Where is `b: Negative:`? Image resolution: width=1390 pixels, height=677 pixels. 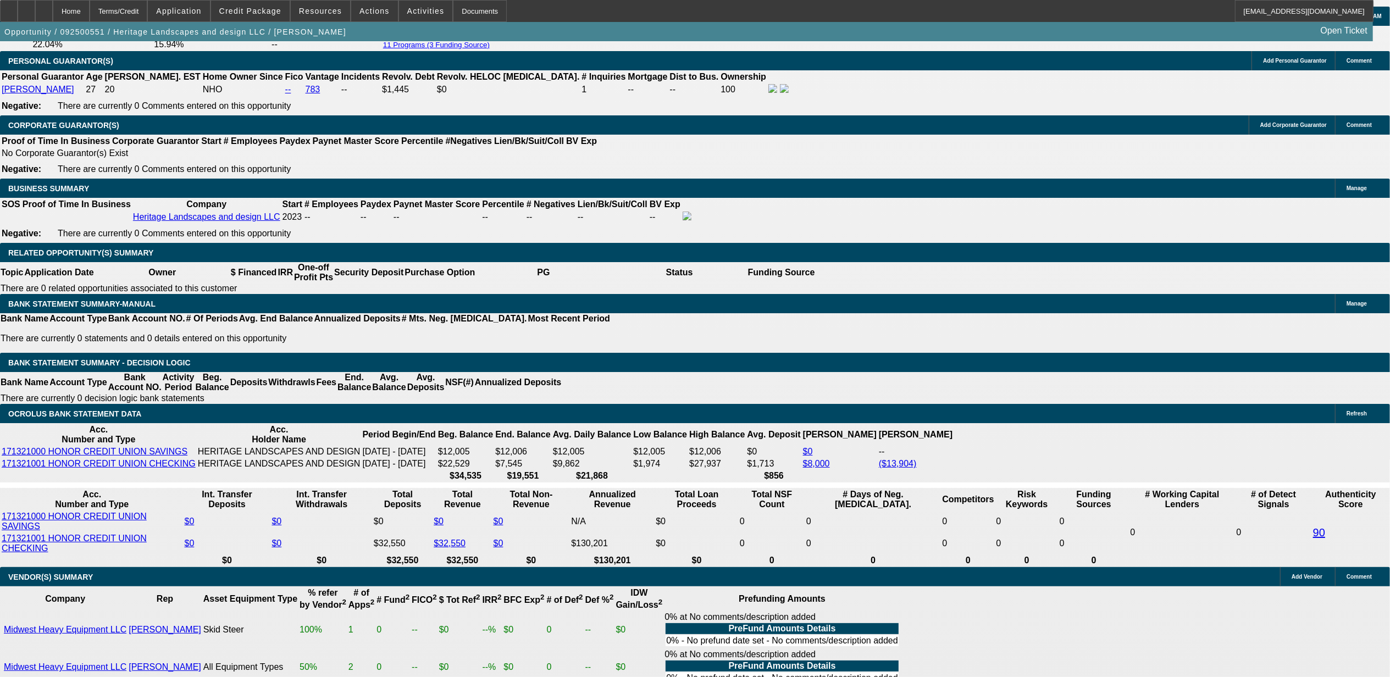 b: Negative: is located at coordinates (21, 233).